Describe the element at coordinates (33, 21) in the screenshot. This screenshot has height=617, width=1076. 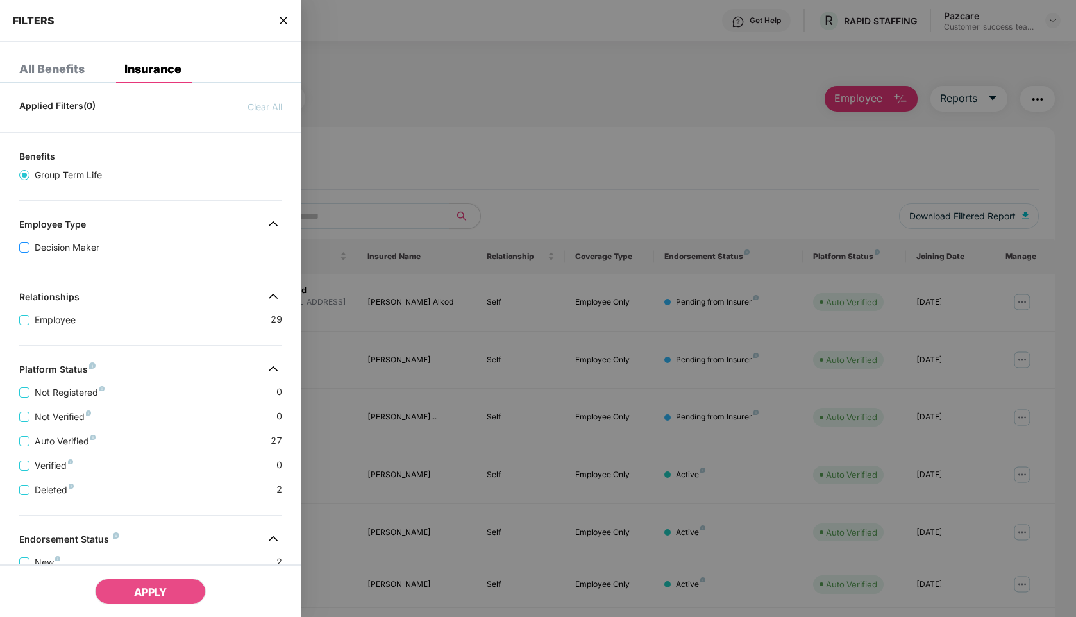
I see `span: FILTERS` at that location.